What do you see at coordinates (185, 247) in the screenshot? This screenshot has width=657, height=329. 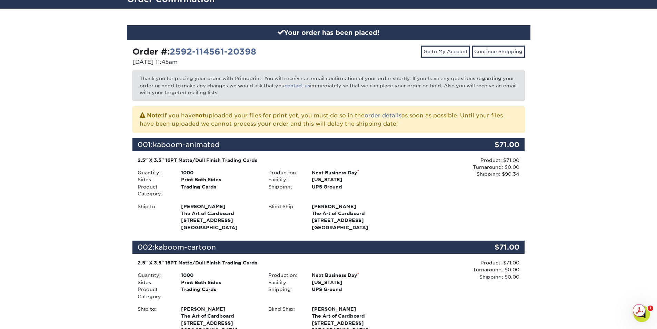 I see `span: kaboom-cartoon` at bounding box center [185, 247].